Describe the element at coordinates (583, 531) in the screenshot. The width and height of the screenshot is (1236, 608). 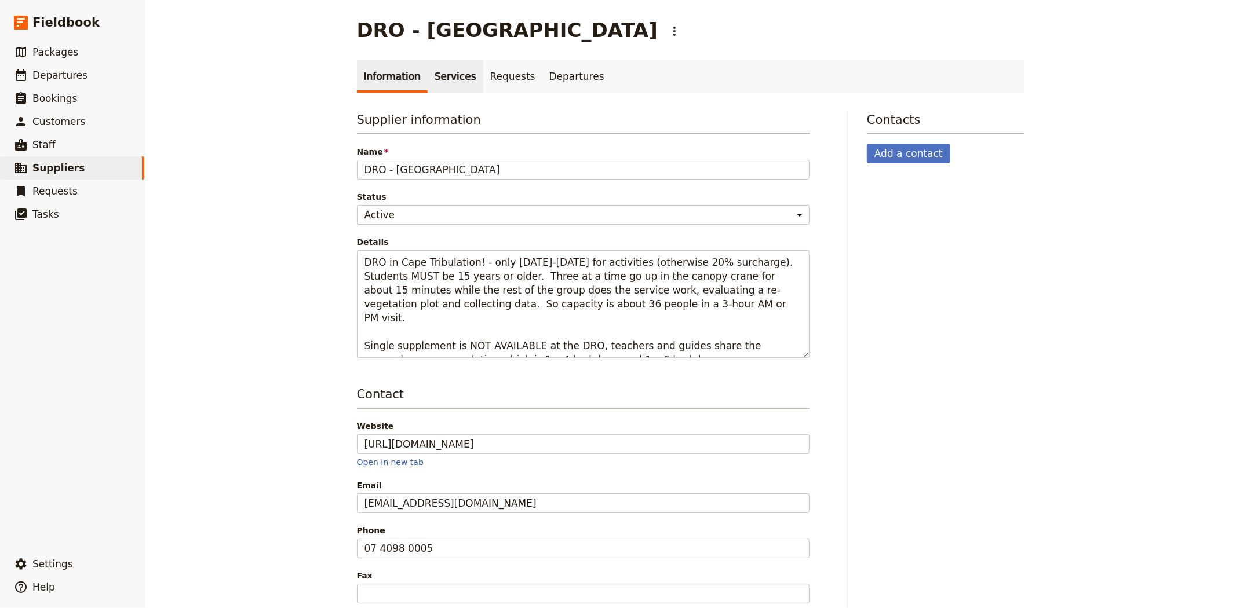
I see `span: Phone` at that location.